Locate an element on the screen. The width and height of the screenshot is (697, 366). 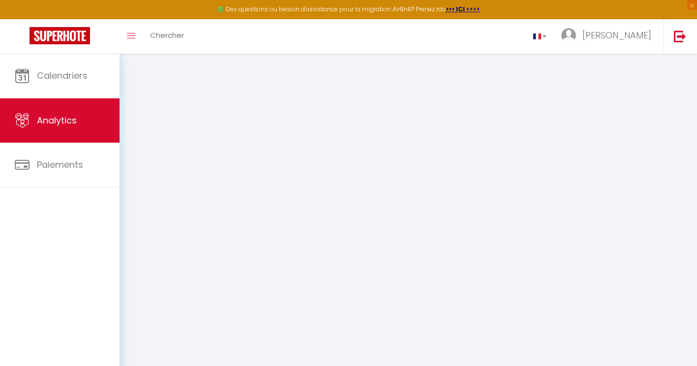
span: Calendriers is located at coordinates (62, 75).